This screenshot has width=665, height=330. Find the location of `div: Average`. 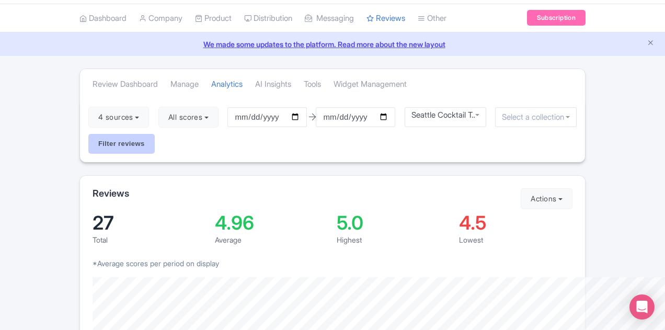

div: Average is located at coordinates (272, 239).